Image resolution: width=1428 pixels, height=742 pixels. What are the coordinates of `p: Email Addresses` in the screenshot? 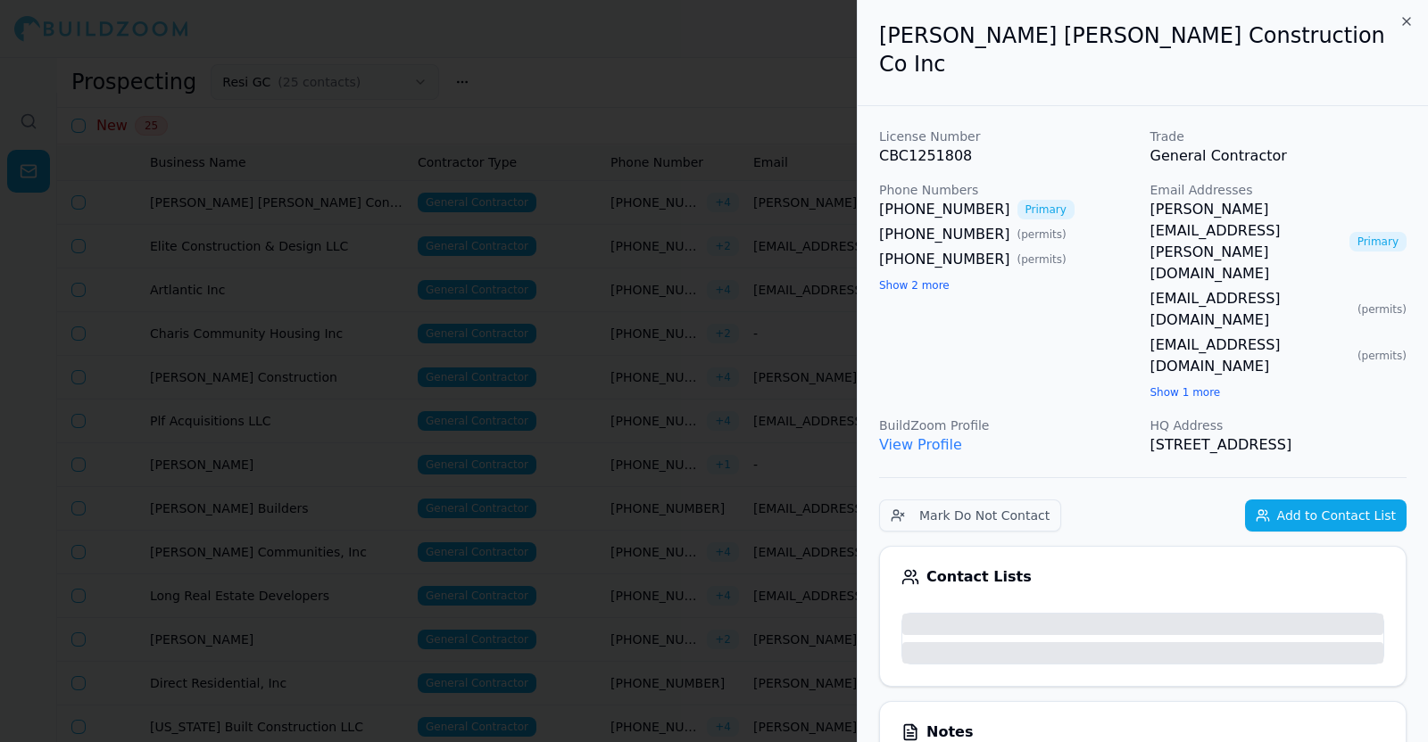 It's located at (1279, 190).